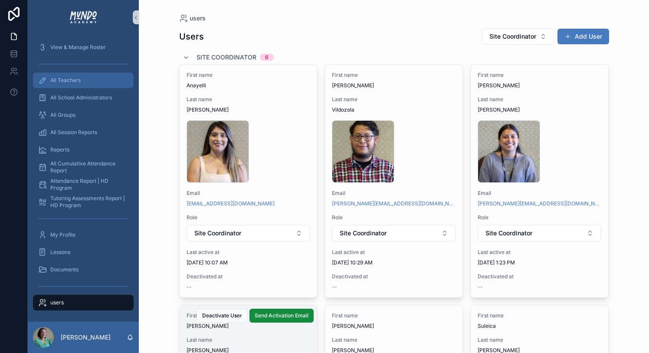  What do you see at coordinates (81, 98) in the screenshot?
I see `span: All School Administrators` at bounding box center [81, 98].